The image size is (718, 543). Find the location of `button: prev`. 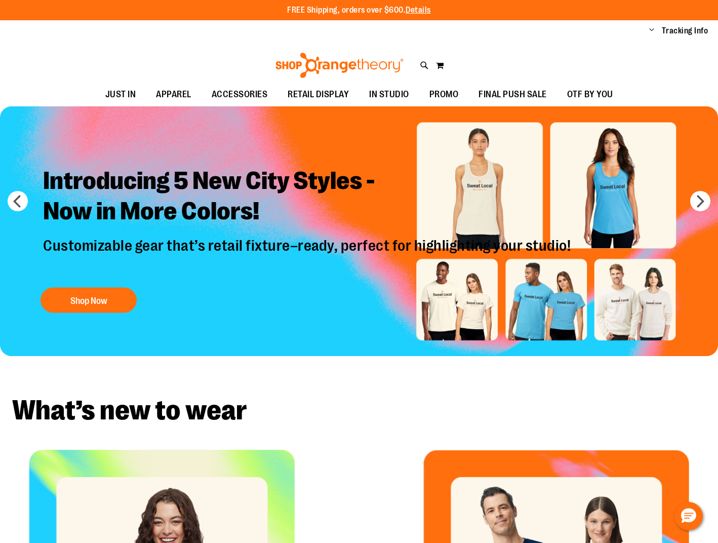

button: prev is located at coordinates (18, 201).